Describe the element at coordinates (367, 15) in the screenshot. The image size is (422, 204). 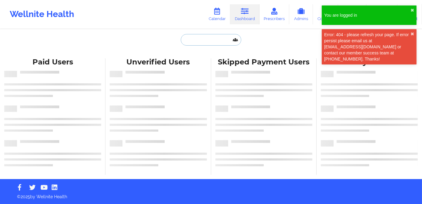
I see `div: You are logged in` at that location.